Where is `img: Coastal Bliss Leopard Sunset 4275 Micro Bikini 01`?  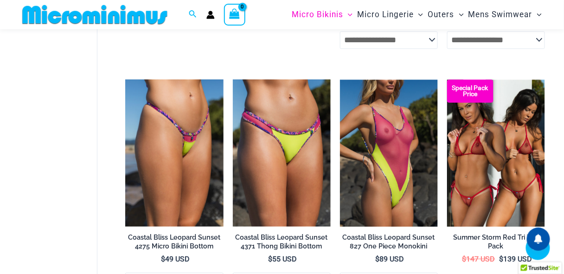 img: Coastal Bliss Leopard Sunset 4275 Micro Bikini 01 is located at coordinates (174, 153).